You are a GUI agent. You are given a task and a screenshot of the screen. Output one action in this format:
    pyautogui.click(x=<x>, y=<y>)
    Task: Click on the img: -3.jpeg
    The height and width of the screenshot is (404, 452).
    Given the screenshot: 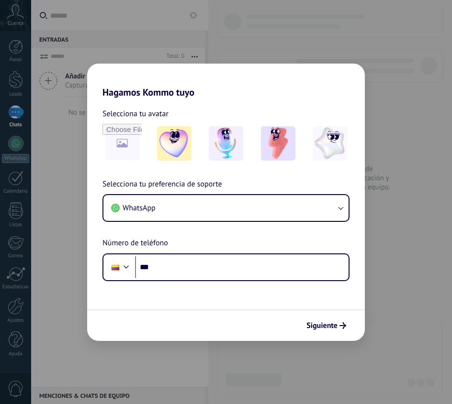 What is the action you would take?
    pyautogui.click(x=278, y=144)
    